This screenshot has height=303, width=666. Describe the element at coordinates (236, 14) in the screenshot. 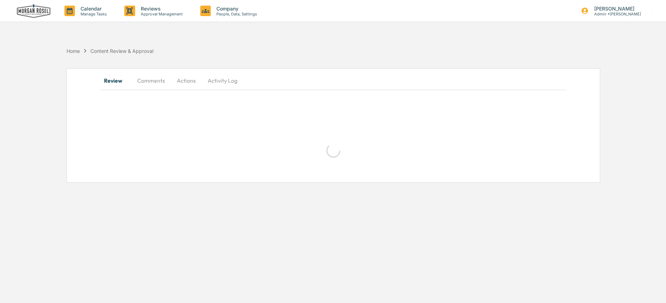

I see `p: People, Data, Settings` at that location.